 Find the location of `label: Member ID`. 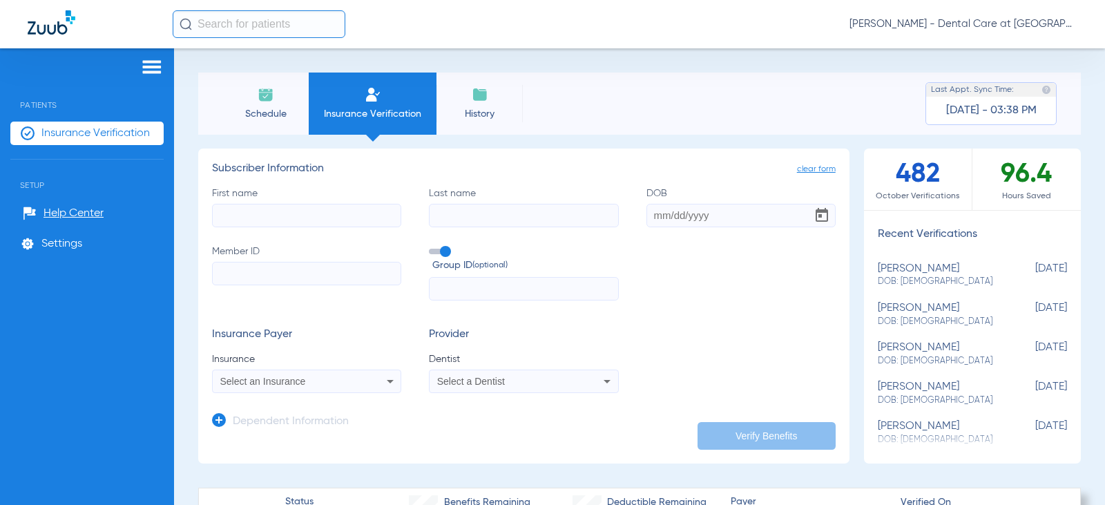

label: Member ID is located at coordinates (307, 273).